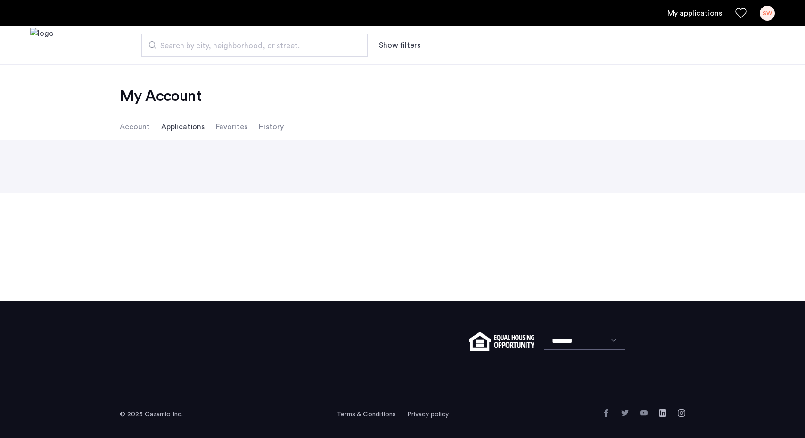  What do you see at coordinates (251, 46) in the screenshot?
I see `span: Search by city, neighborhood, or street.` at bounding box center [251, 46].